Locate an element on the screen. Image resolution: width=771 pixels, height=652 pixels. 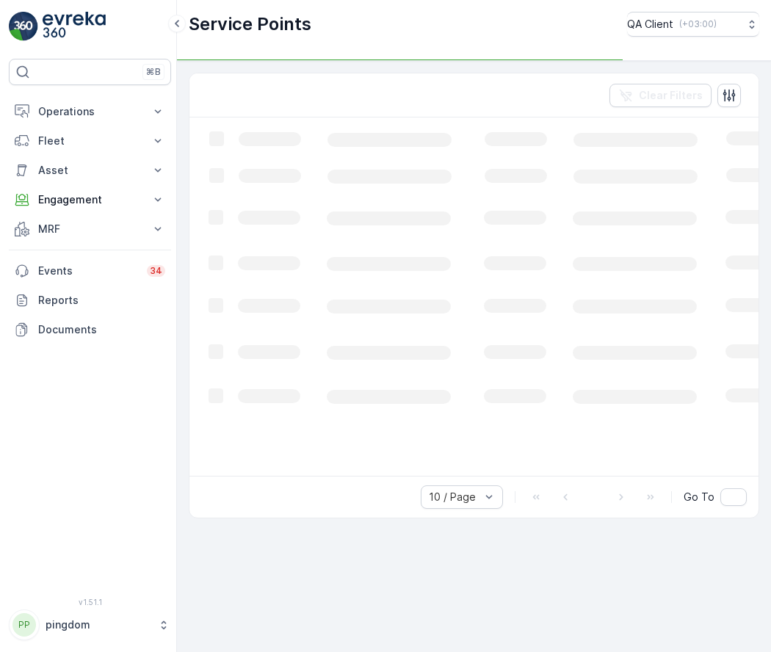
button: MRF is located at coordinates (90, 229).